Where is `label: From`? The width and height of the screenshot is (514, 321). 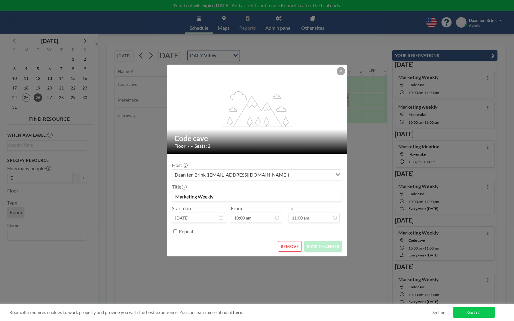 label: From is located at coordinates (236, 209).